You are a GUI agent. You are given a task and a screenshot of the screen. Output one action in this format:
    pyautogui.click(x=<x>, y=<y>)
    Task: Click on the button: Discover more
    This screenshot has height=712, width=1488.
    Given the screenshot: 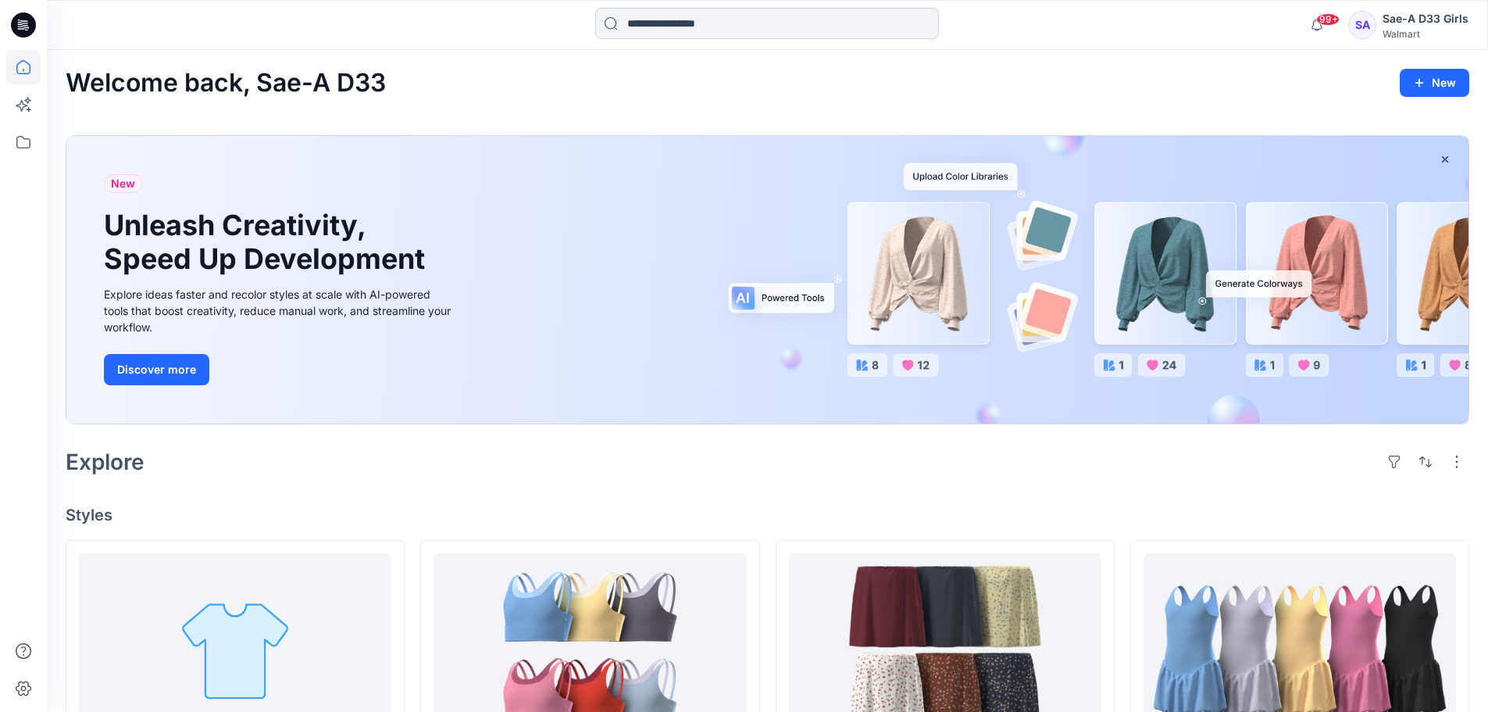 What is the action you would take?
    pyautogui.click(x=156, y=369)
    